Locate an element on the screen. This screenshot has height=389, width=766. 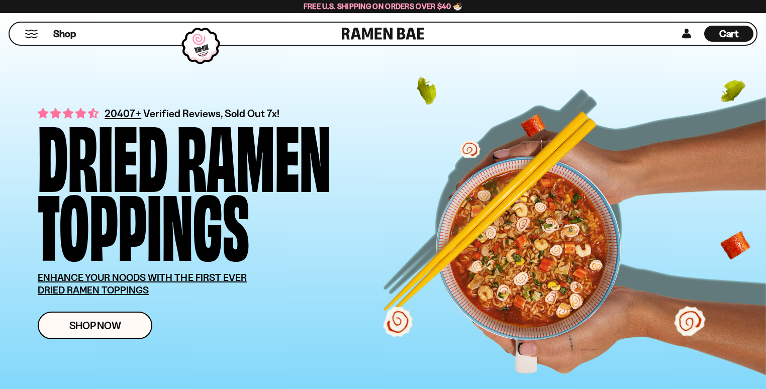
div: Ramen is located at coordinates (254, 153).